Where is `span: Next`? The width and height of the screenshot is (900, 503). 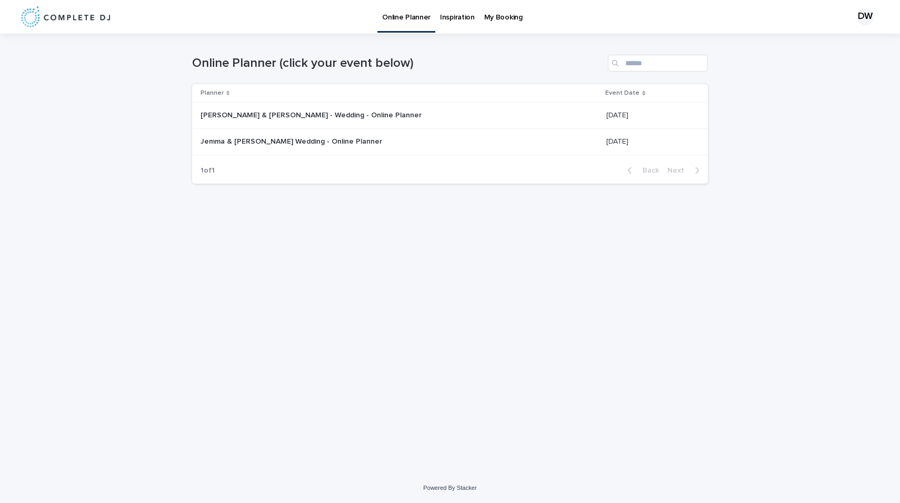
span: Next is located at coordinates (679, 171).